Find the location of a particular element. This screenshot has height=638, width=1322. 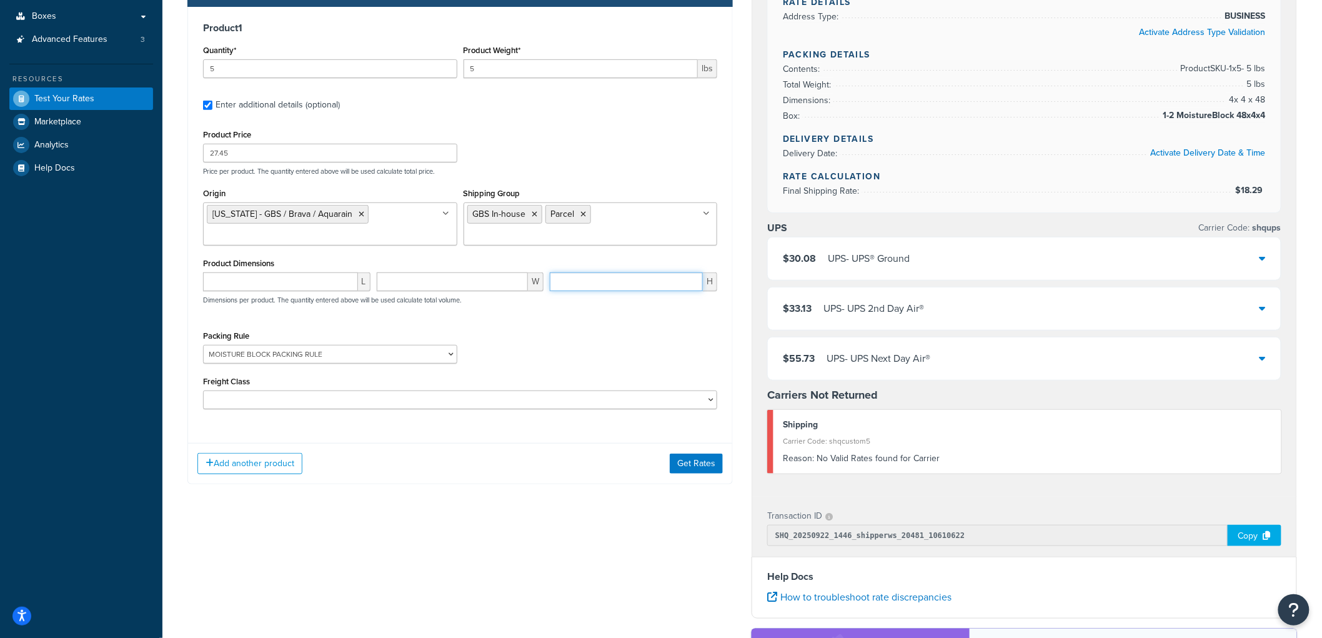

div: Copy is located at coordinates (1255, 536).